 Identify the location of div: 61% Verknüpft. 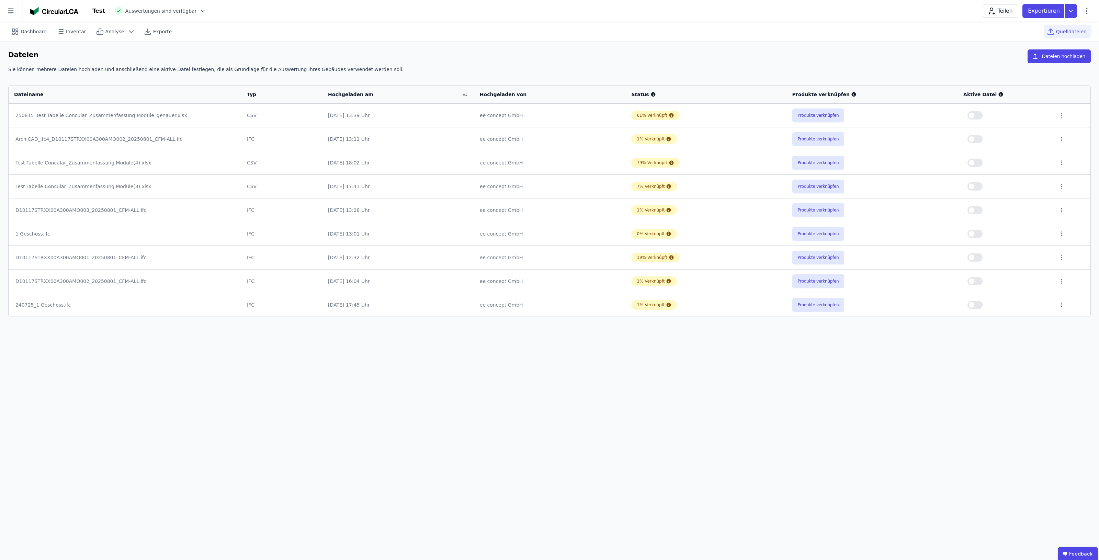
(652, 115).